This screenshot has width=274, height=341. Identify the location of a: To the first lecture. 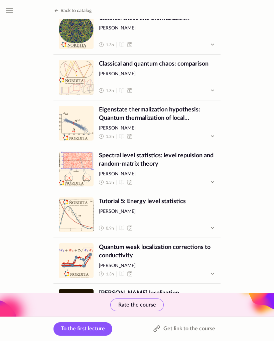
(83, 329).